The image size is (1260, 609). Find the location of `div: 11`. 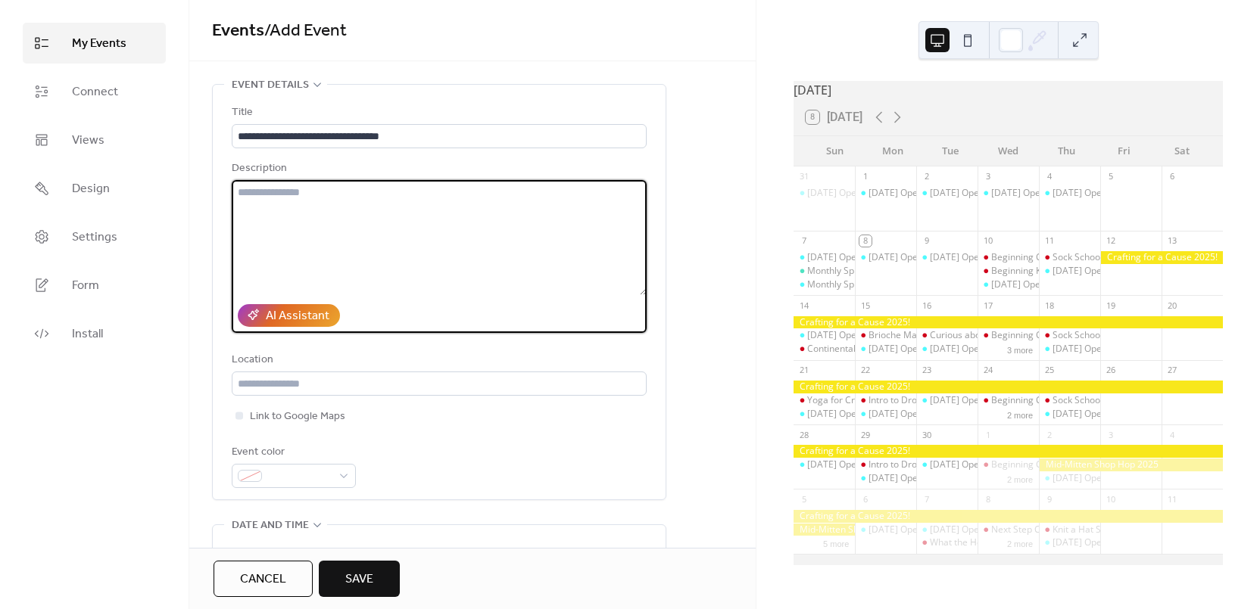

div: 11 is located at coordinates (1171, 499).